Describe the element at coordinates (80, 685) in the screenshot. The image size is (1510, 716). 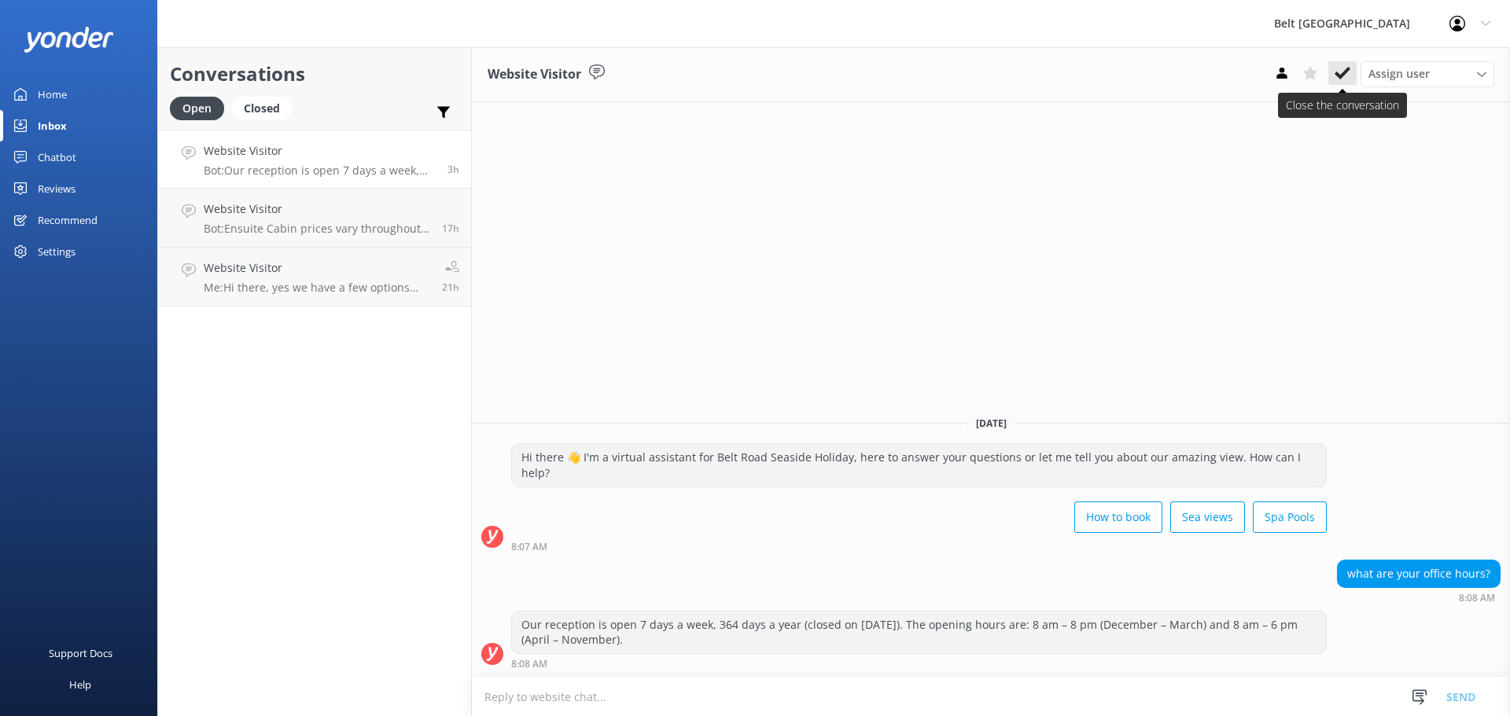
I see `div: Help` at that location.